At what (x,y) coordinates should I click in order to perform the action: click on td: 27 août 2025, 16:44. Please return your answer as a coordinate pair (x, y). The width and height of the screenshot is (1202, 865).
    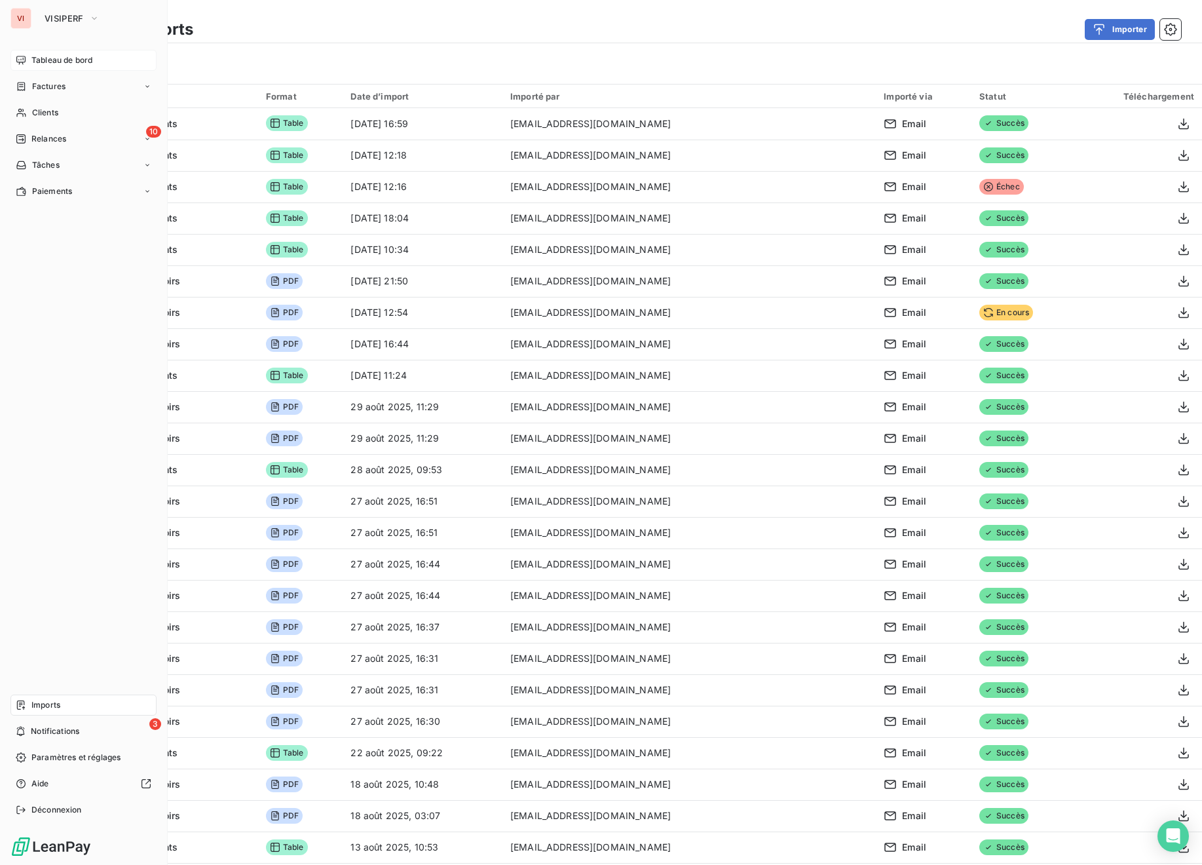
    Looking at the image, I should click on (422, 595).